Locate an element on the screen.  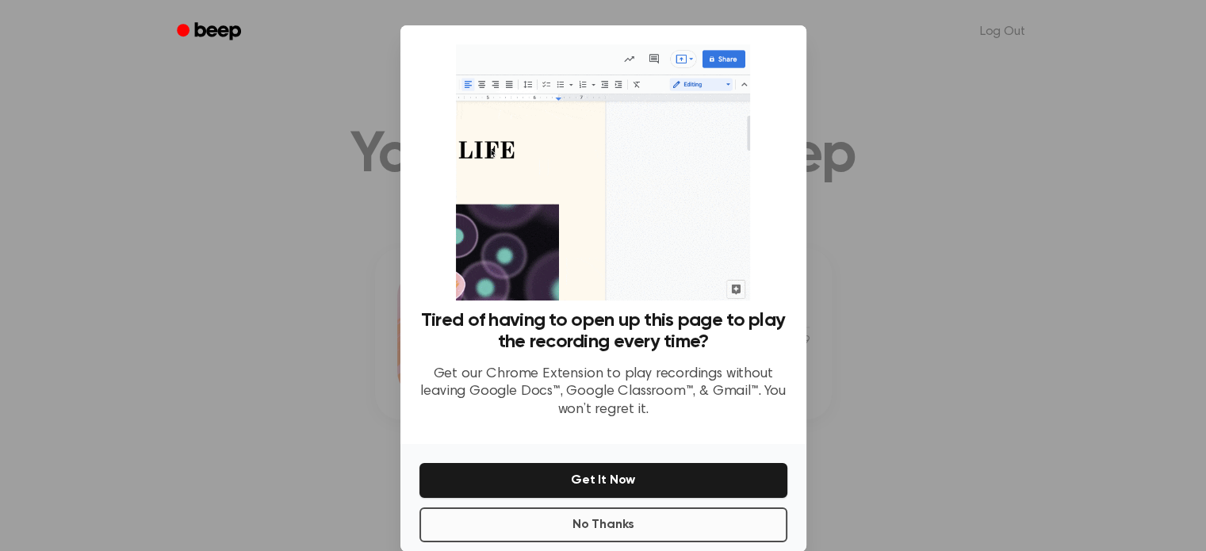
p: Get our Chrome Extension to play recordings without leaving Google Docs™, Google Classroom™, & Gm... is located at coordinates (603, 392).